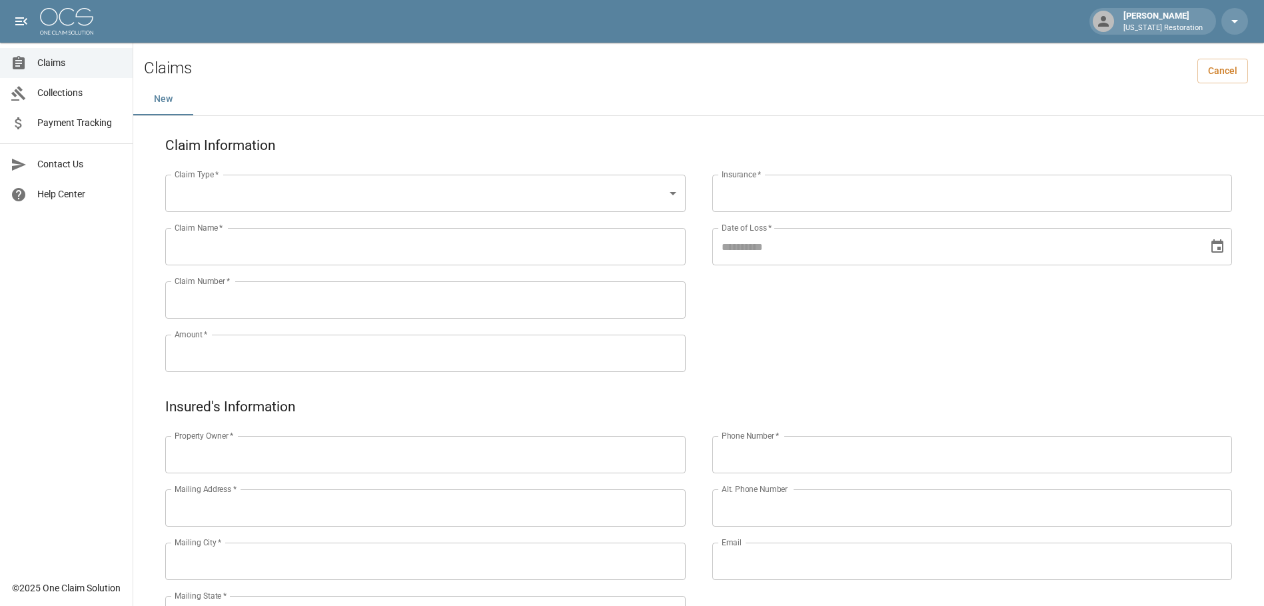 The width and height of the screenshot is (1264, 606). What do you see at coordinates (205, 488) in the screenshot?
I see `label: Mailing Address` at bounding box center [205, 488].